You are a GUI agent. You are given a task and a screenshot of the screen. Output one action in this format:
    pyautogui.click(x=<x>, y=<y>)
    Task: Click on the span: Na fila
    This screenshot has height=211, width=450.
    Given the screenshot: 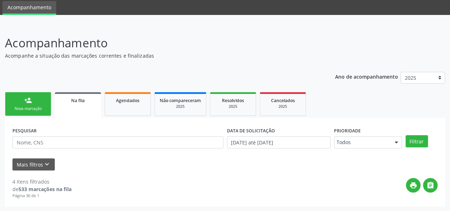 What is the action you would take?
    pyautogui.click(x=78, y=100)
    